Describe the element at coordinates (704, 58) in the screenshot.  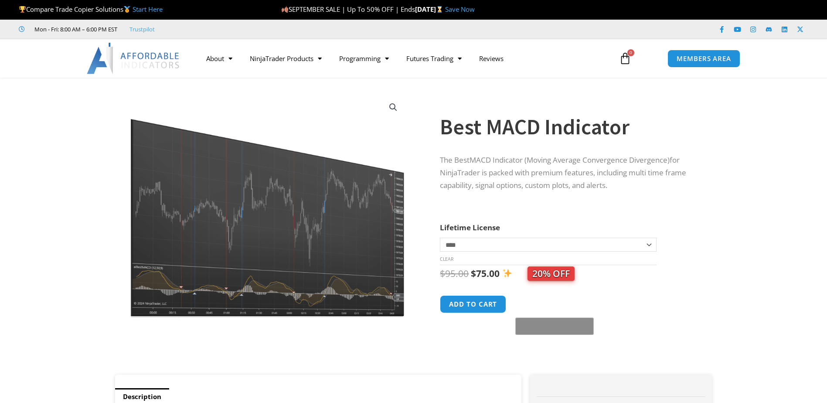
I see `span: MEMBERS AREA` at that location.